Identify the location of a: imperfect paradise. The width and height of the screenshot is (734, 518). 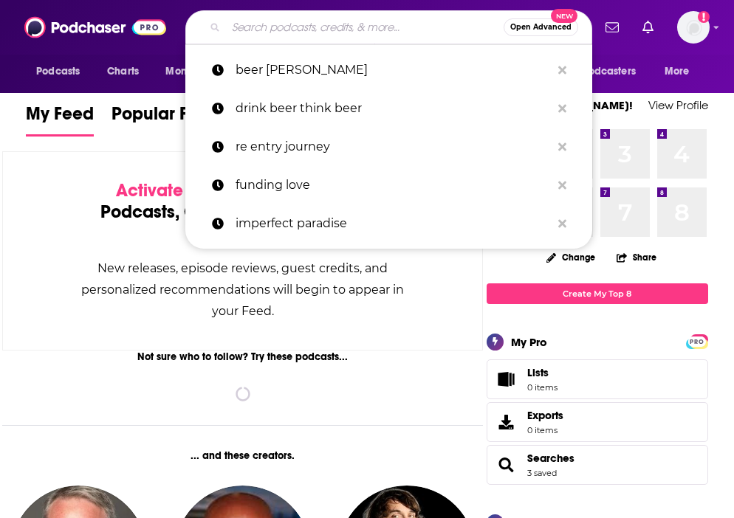
(388, 224).